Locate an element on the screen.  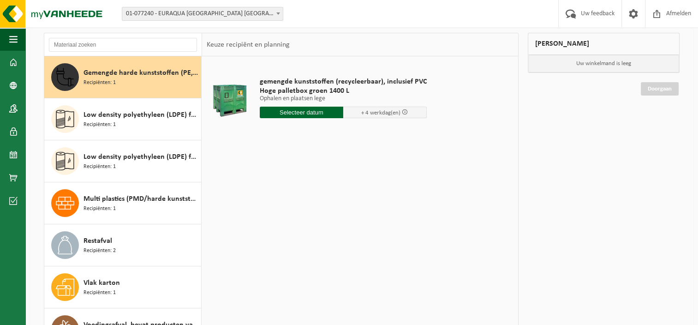
span: Low density polyethyleen (LDPE) folie, los, naturel is located at coordinates (141, 157).